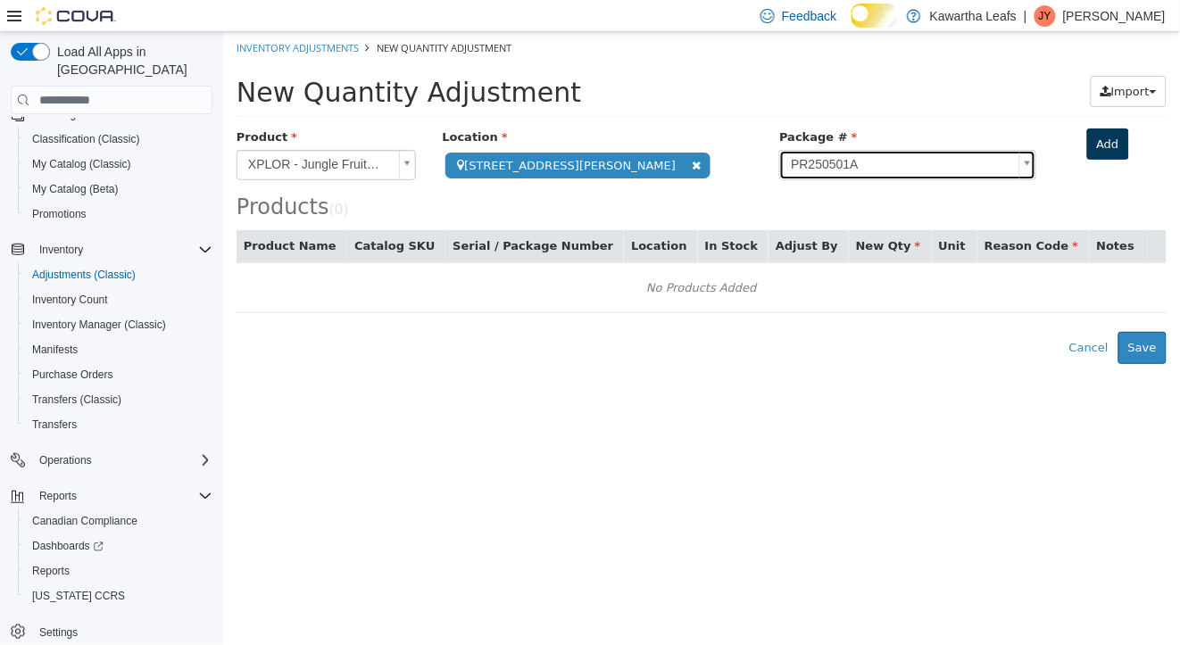 This screenshot has width=1180, height=645. What do you see at coordinates (665, 213) in the screenshot?
I see `span: New Qty` at bounding box center [665, 213].